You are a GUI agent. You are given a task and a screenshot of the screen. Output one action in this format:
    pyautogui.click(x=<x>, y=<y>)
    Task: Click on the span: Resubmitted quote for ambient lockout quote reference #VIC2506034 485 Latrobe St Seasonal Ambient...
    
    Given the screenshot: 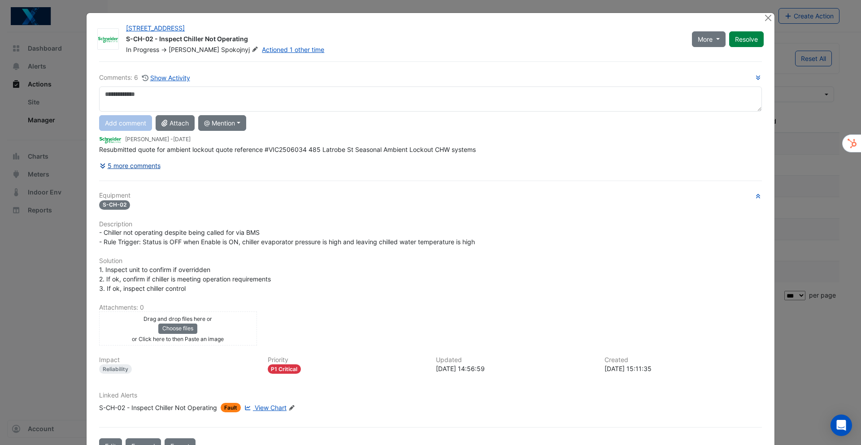 What is the action you would take?
    pyautogui.click(x=287, y=149)
    